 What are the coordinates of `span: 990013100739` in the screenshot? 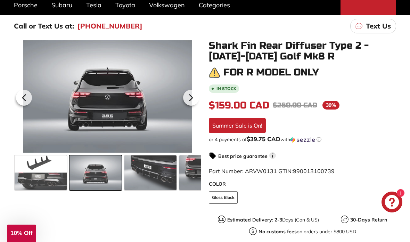 It's located at (314, 171).